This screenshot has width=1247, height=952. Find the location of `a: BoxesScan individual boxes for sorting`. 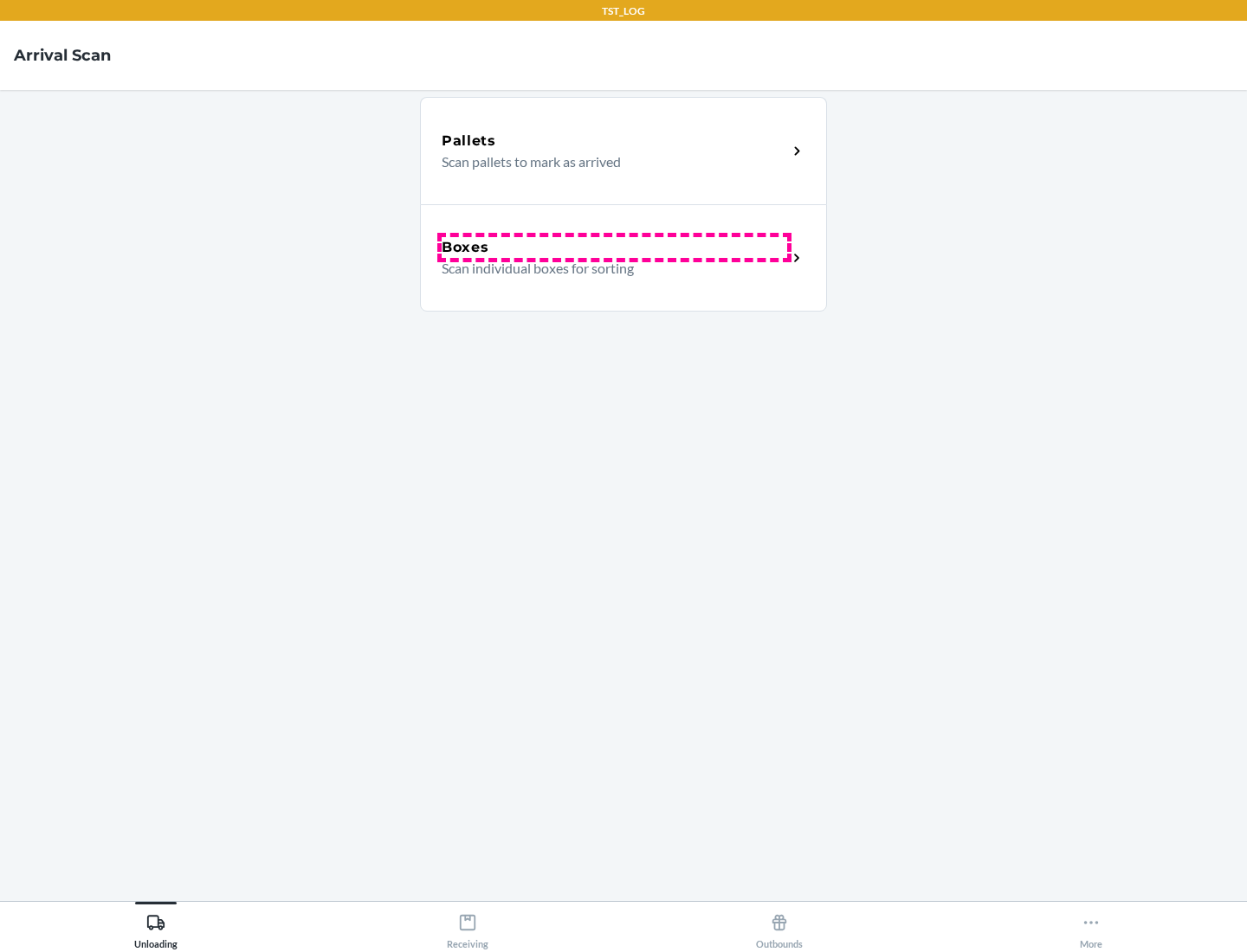

a: BoxesScan individual boxes for sorting is located at coordinates (624, 258).